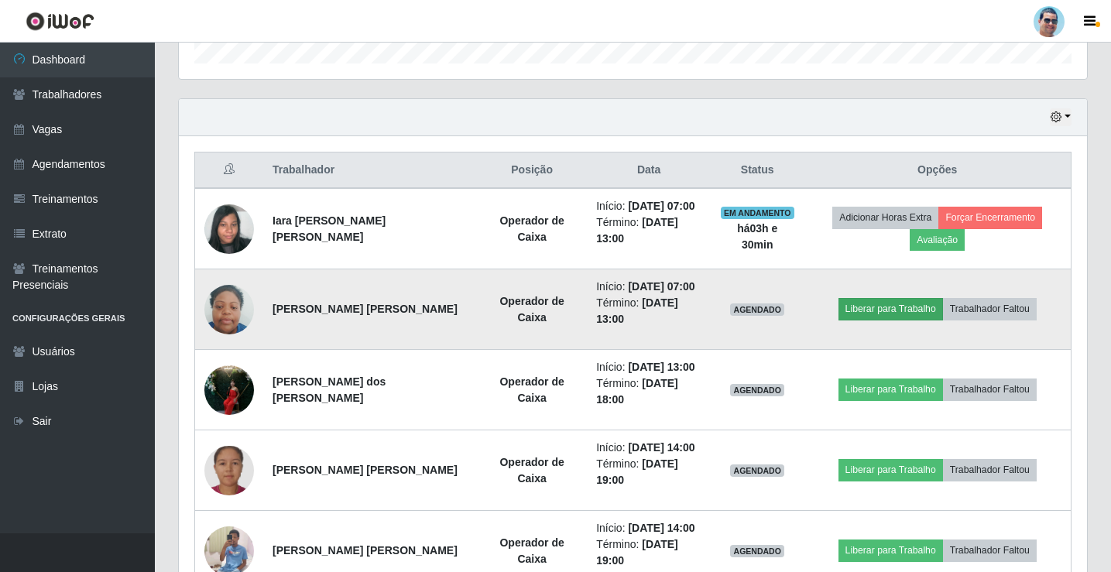 This screenshot has width=1111, height=572. Describe the element at coordinates (60, 21) in the screenshot. I see `img: CoreUI Logo` at that location.